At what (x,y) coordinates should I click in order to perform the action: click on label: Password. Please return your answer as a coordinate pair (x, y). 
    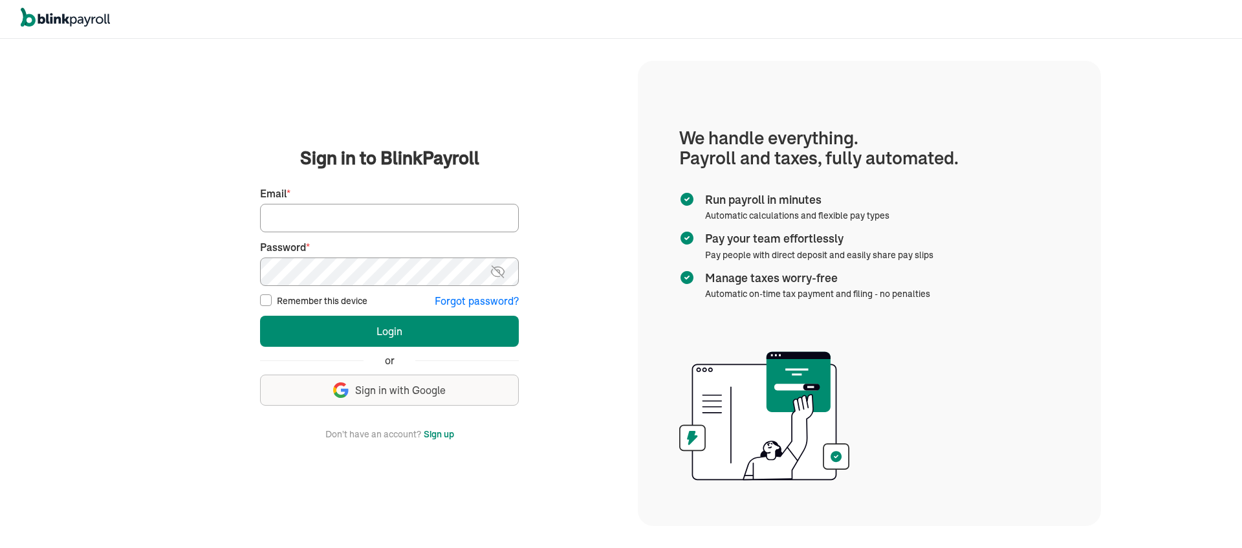
    Looking at the image, I should click on (390, 247).